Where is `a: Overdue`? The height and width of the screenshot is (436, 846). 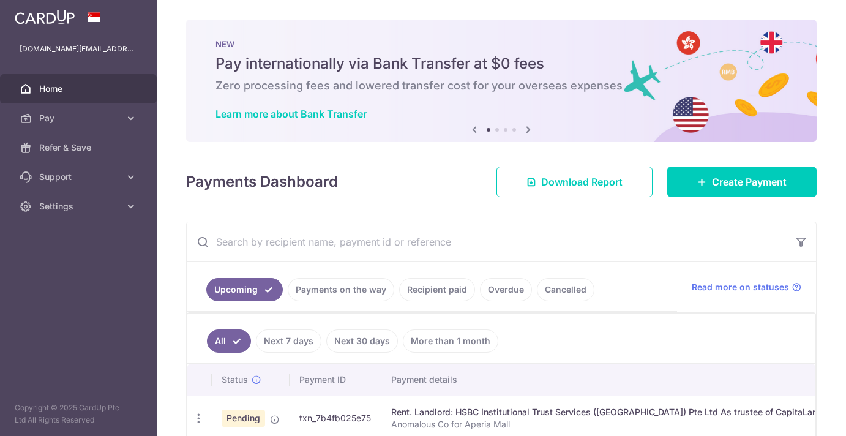
a: Overdue is located at coordinates (506, 290).